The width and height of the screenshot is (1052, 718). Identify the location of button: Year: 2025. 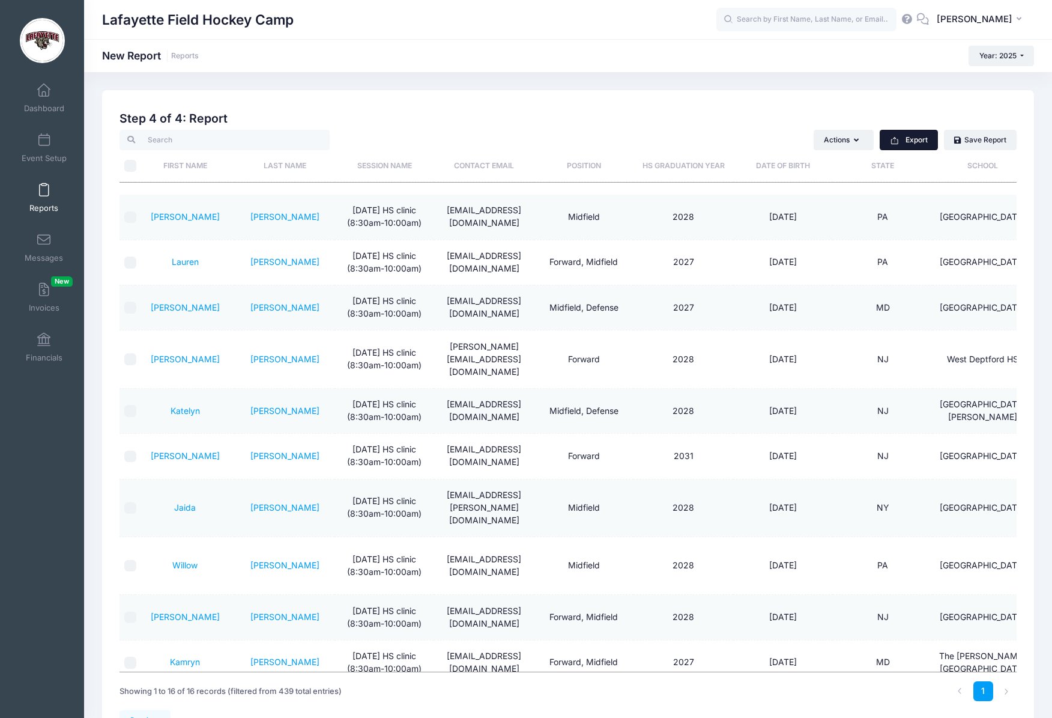
(1001, 56).